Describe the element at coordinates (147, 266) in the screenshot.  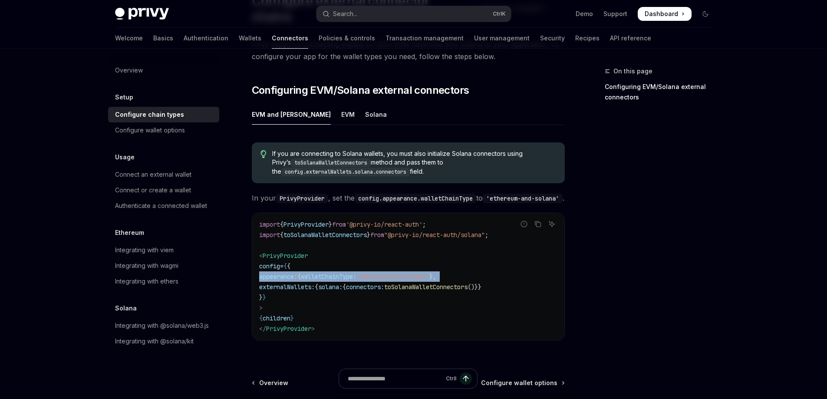
I see `div: Integrating with wagmi` at that location.